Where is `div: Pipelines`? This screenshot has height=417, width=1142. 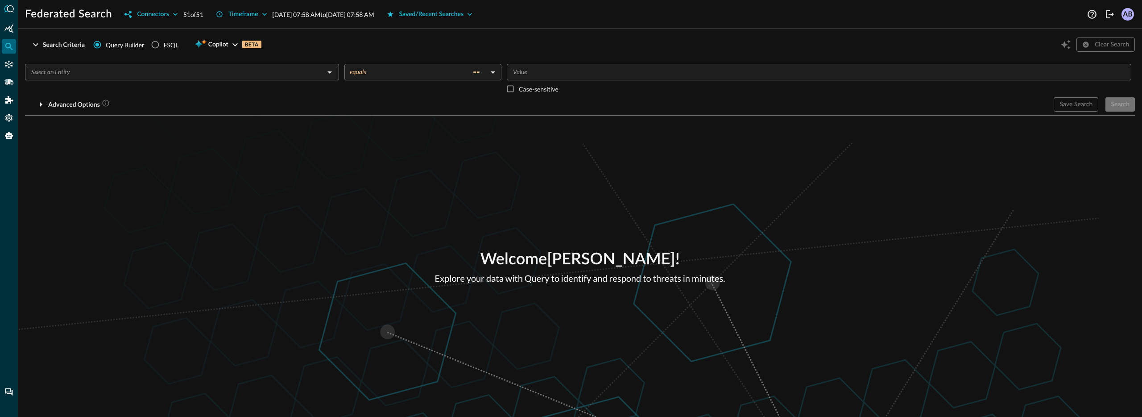
div: Pipelines is located at coordinates (9, 82).